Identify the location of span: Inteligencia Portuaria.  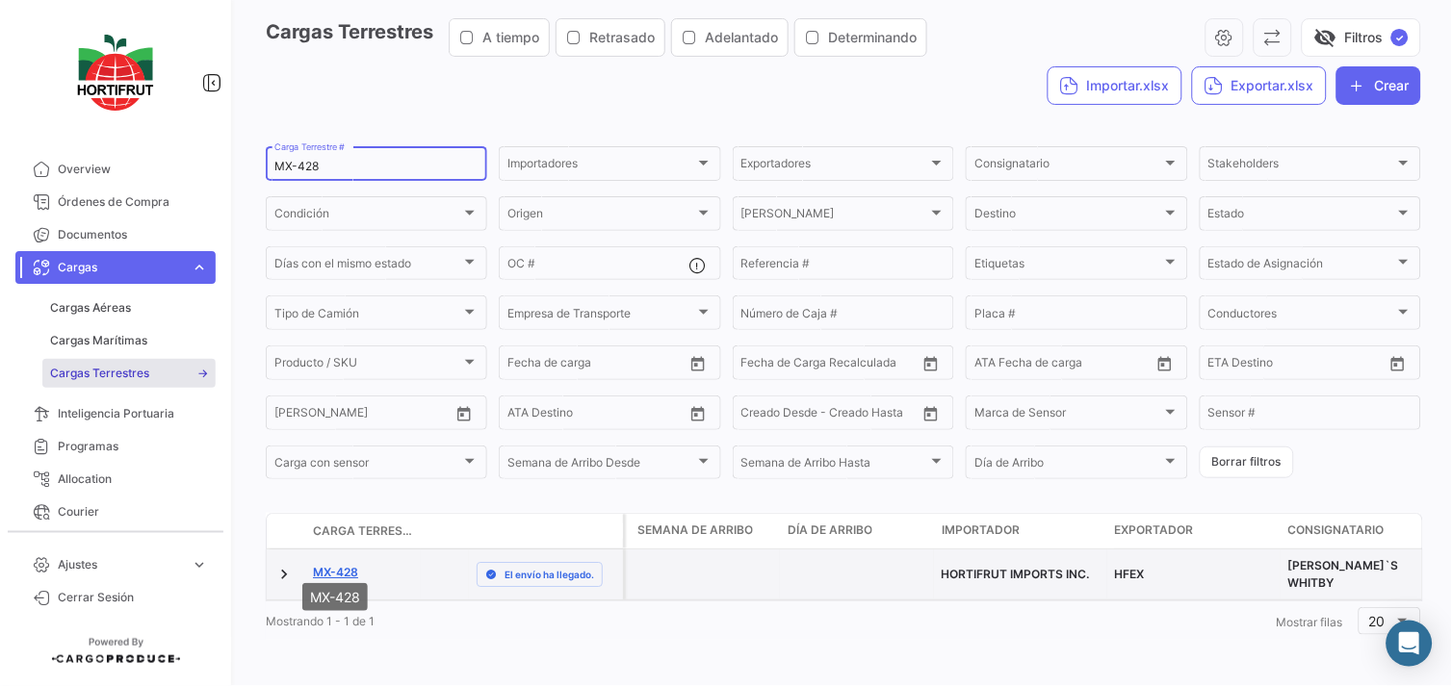
(133, 414).